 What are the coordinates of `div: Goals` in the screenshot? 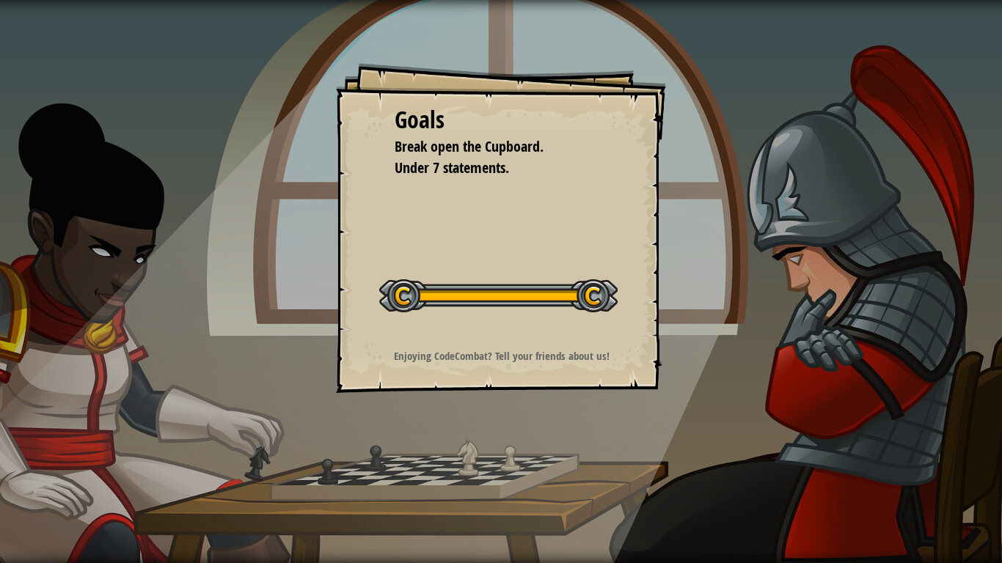 It's located at (501, 120).